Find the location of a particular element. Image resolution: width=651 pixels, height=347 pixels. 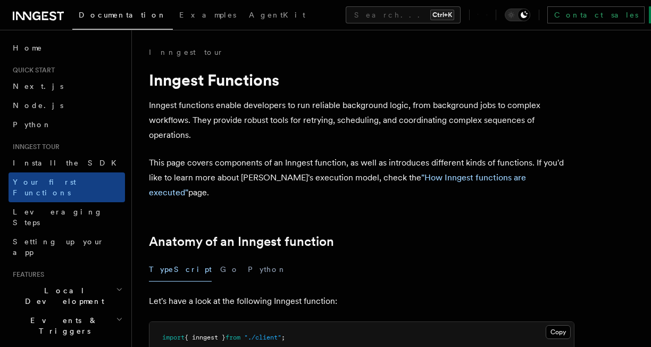

span: Install the SDK is located at coordinates (68, 163).